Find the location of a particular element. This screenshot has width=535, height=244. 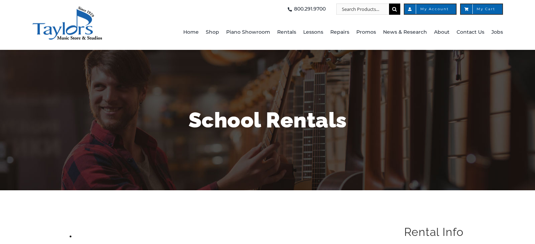

span: My Cart is located at coordinates (481, 9).